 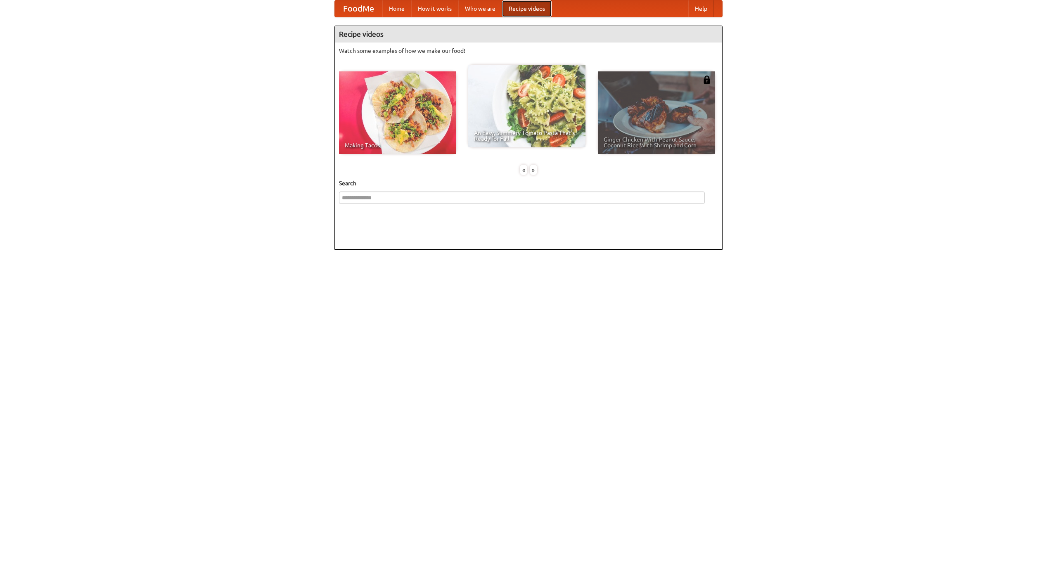 What do you see at coordinates (528, 34) in the screenshot?
I see `h4: Recipe videos` at bounding box center [528, 34].